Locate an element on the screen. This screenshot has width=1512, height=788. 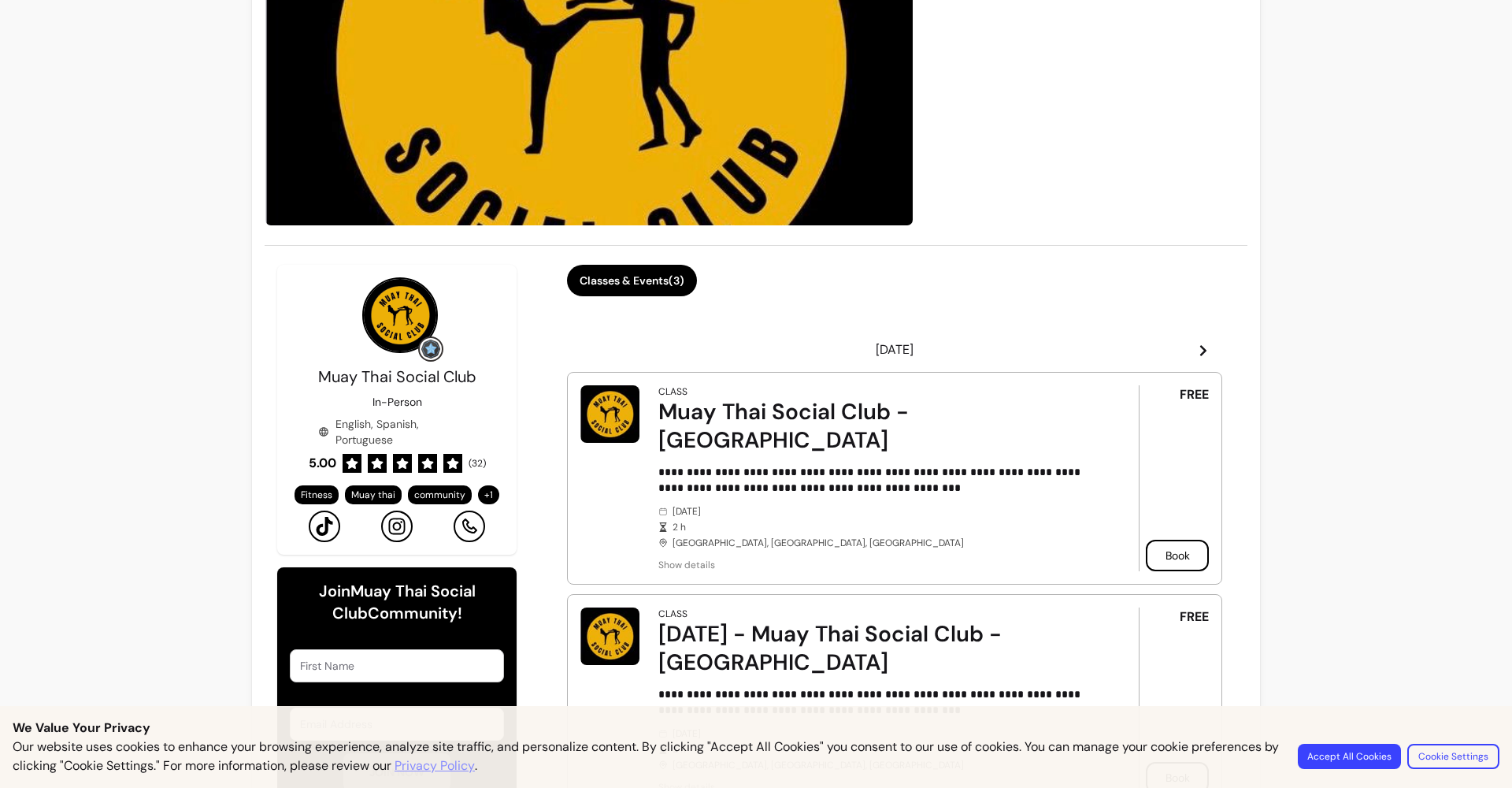
span: Muay thai is located at coordinates (373, 495).